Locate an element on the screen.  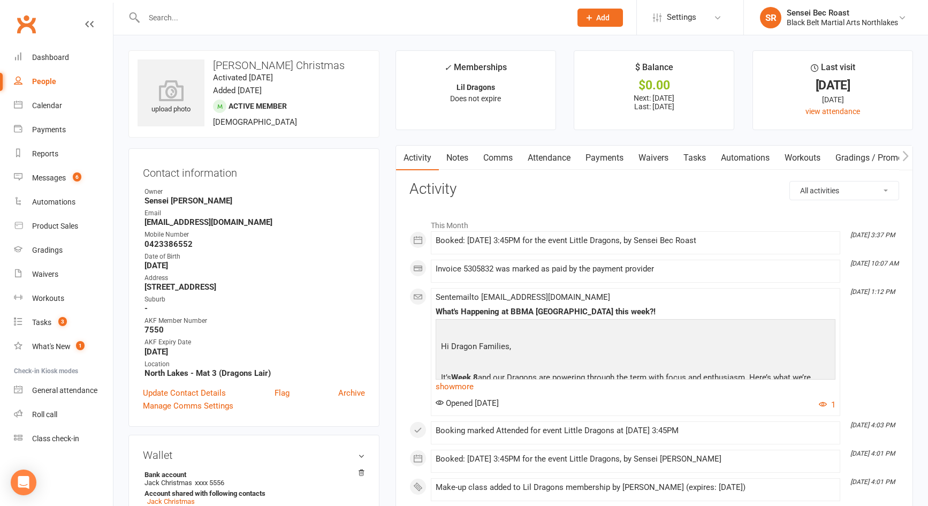
a: Jack Christmas is located at coordinates (171, 501).